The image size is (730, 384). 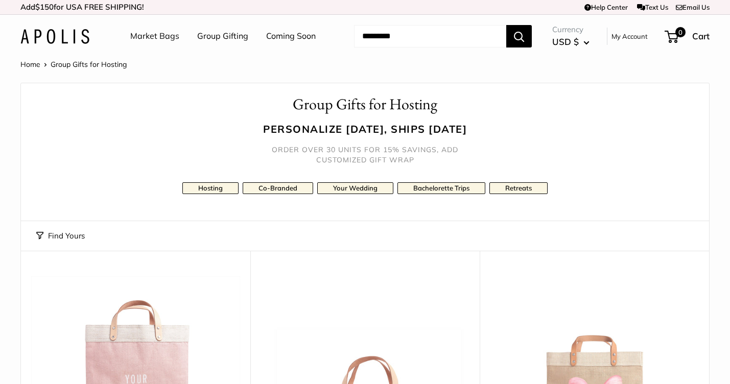 What do you see at coordinates (278, 188) in the screenshot?
I see `a: Co-Branded` at bounding box center [278, 188].